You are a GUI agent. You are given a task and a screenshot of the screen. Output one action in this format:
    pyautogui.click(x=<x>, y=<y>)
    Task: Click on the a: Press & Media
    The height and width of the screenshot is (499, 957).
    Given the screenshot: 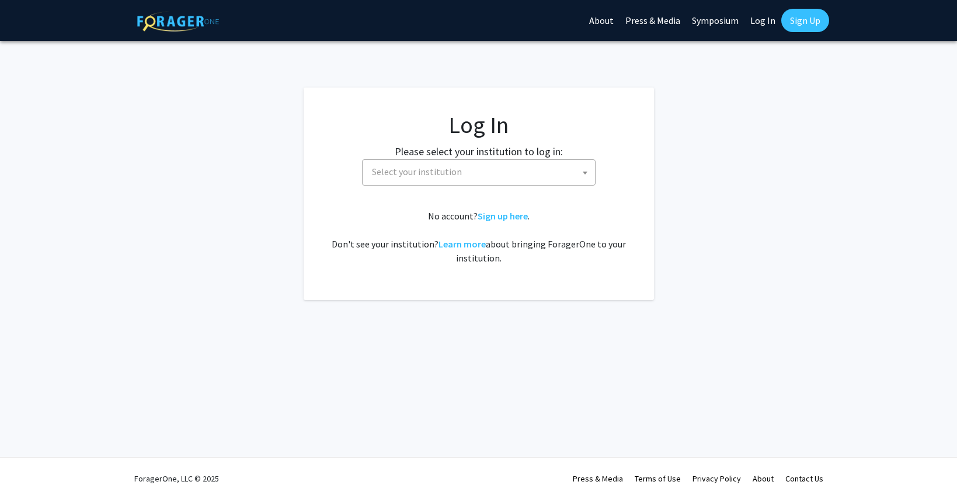 What is the action you would take?
    pyautogui.click(x=598, y=479)
    